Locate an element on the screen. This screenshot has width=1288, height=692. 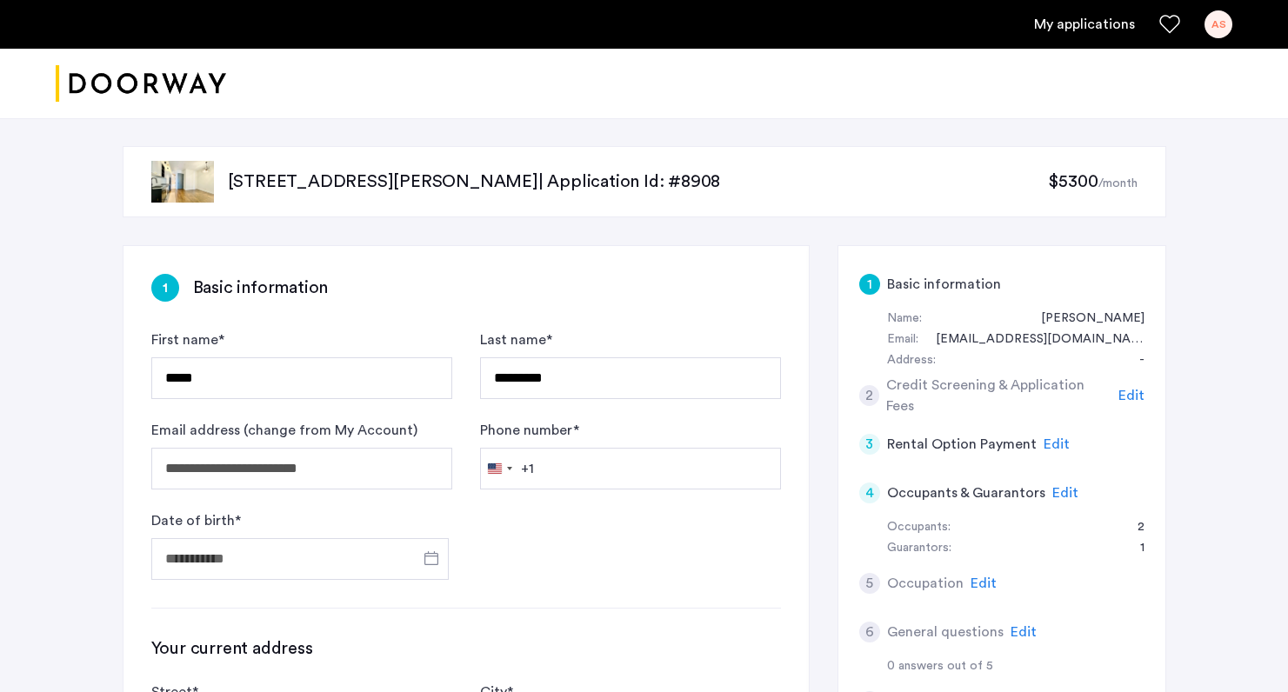
h5: Occupation is located at coordinates (925, 583).